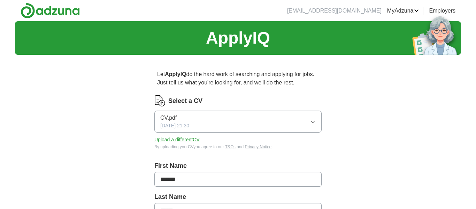 This screenshot has height=209, width=476. Describe the element at coordinates (442, 11) in the screenshot. I see `a: Employers` at that location.